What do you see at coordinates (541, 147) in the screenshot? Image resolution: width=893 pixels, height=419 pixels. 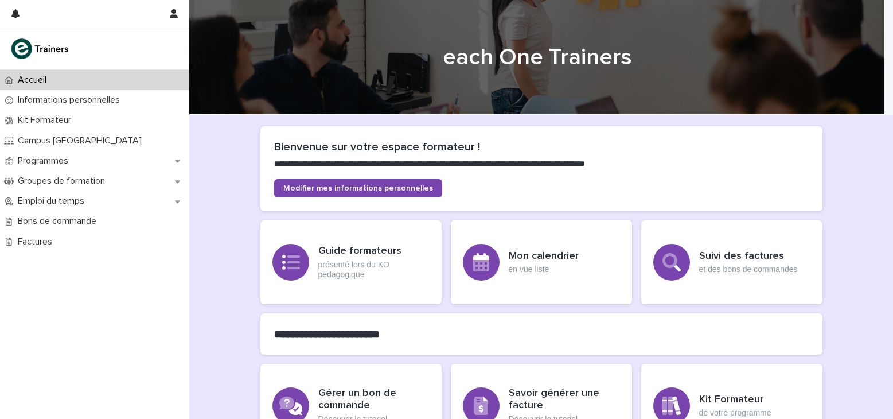 I see `h2: Bienvenue sur votre espace formateur !` at bounding box center [541, 147].